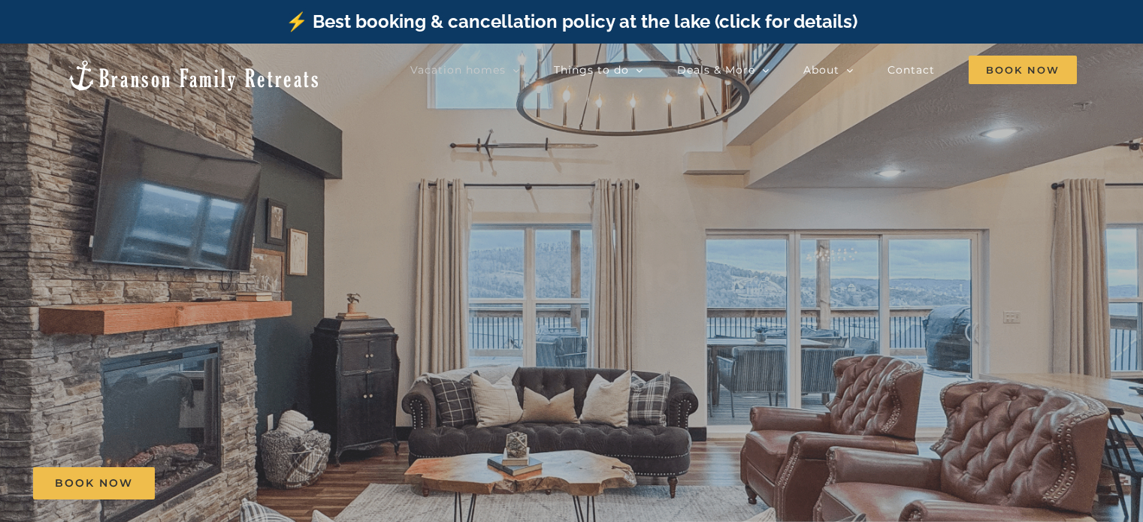 The height and width of the screenshot is (522, 1143). Describe the element at coordinates (821, 70) in the screenshot. I see `span: About` at that location.